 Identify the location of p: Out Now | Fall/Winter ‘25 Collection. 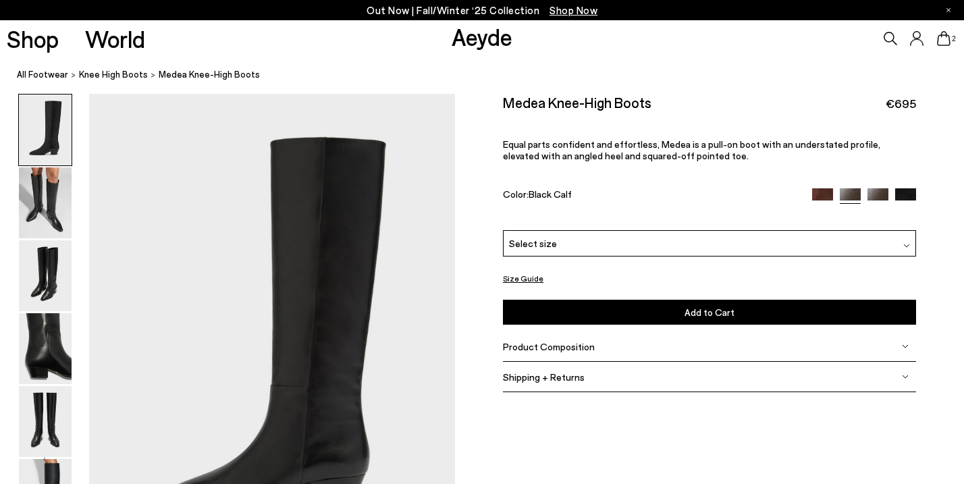
(482, 10).